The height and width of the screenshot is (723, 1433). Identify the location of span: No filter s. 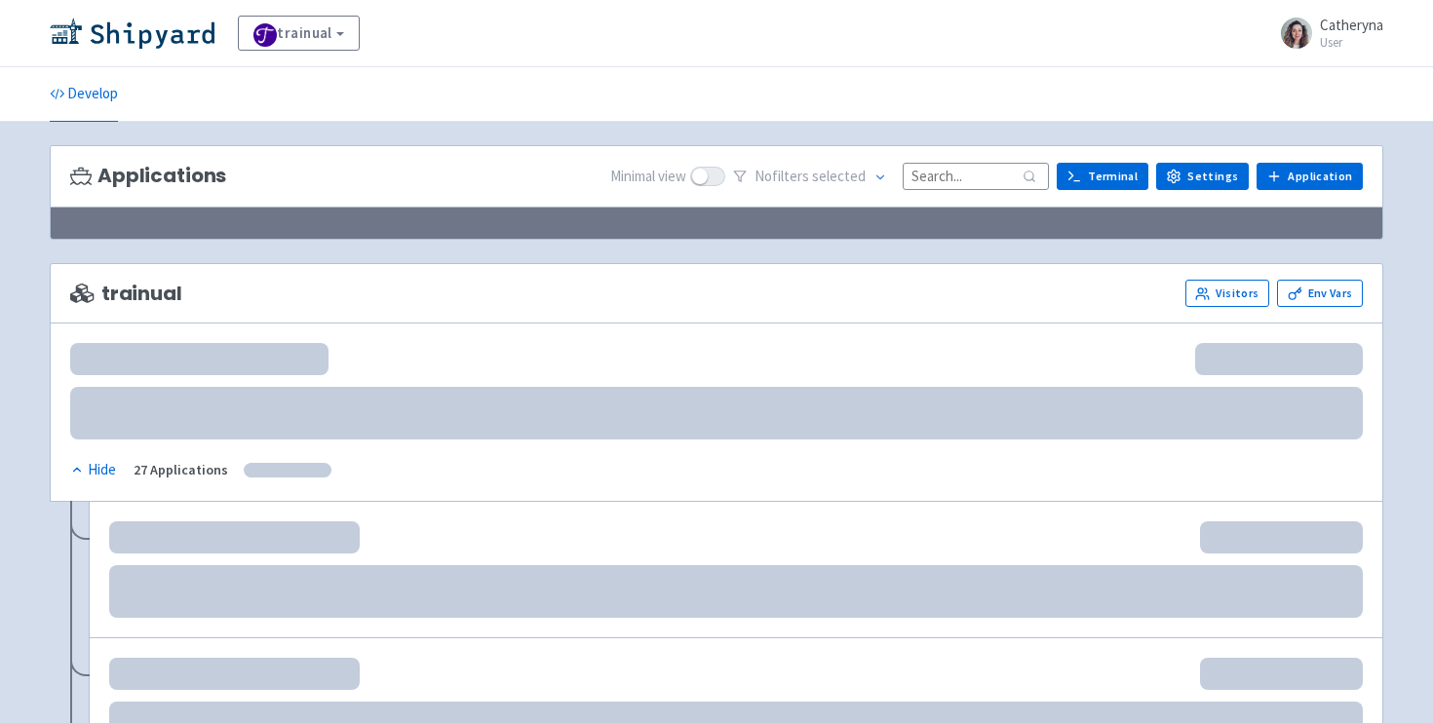
(810, 176).